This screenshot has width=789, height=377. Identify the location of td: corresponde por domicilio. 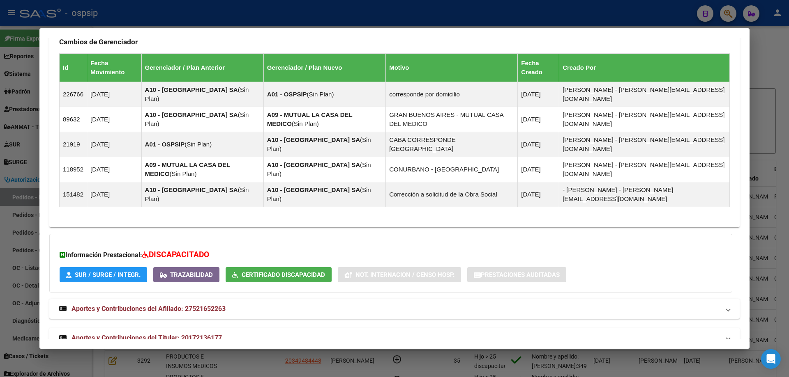
(451, 94).